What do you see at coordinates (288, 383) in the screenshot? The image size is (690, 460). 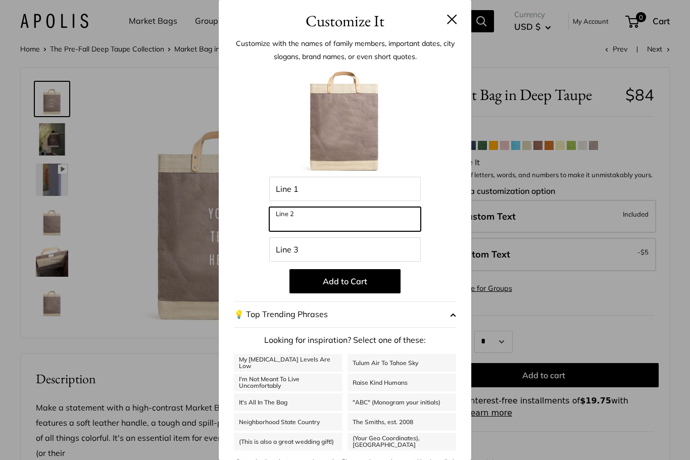 I see `a: I'm Not Meant To Live Uncomfortably` at bounding box center [288, 383].